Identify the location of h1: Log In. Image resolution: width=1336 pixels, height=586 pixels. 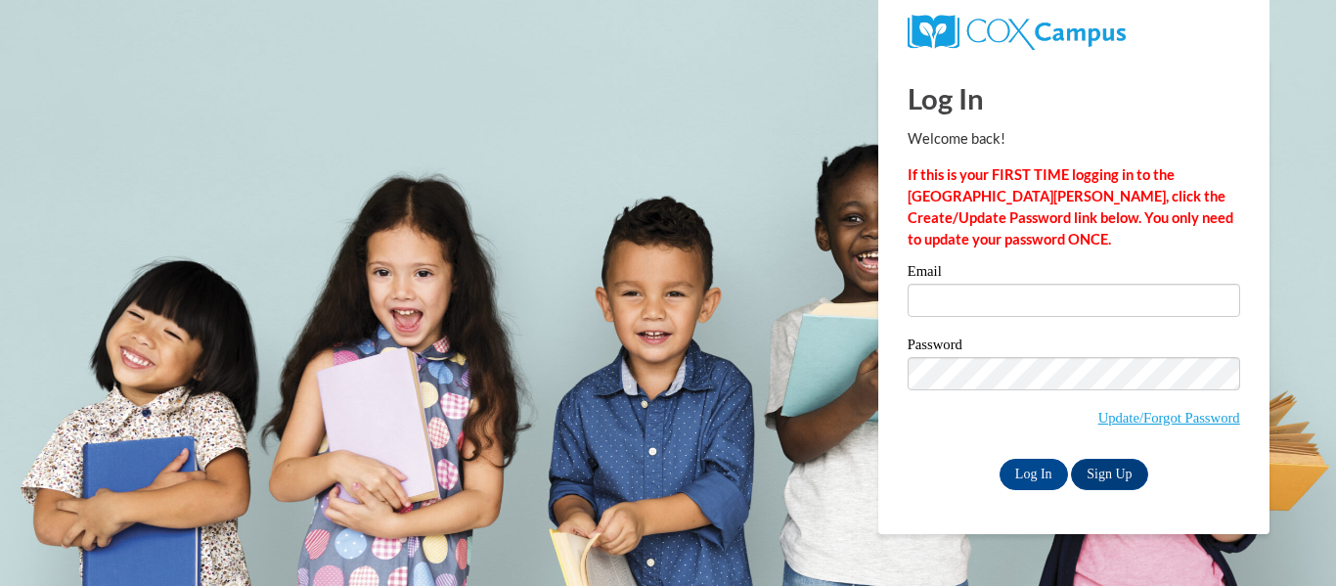
(1074, 98).